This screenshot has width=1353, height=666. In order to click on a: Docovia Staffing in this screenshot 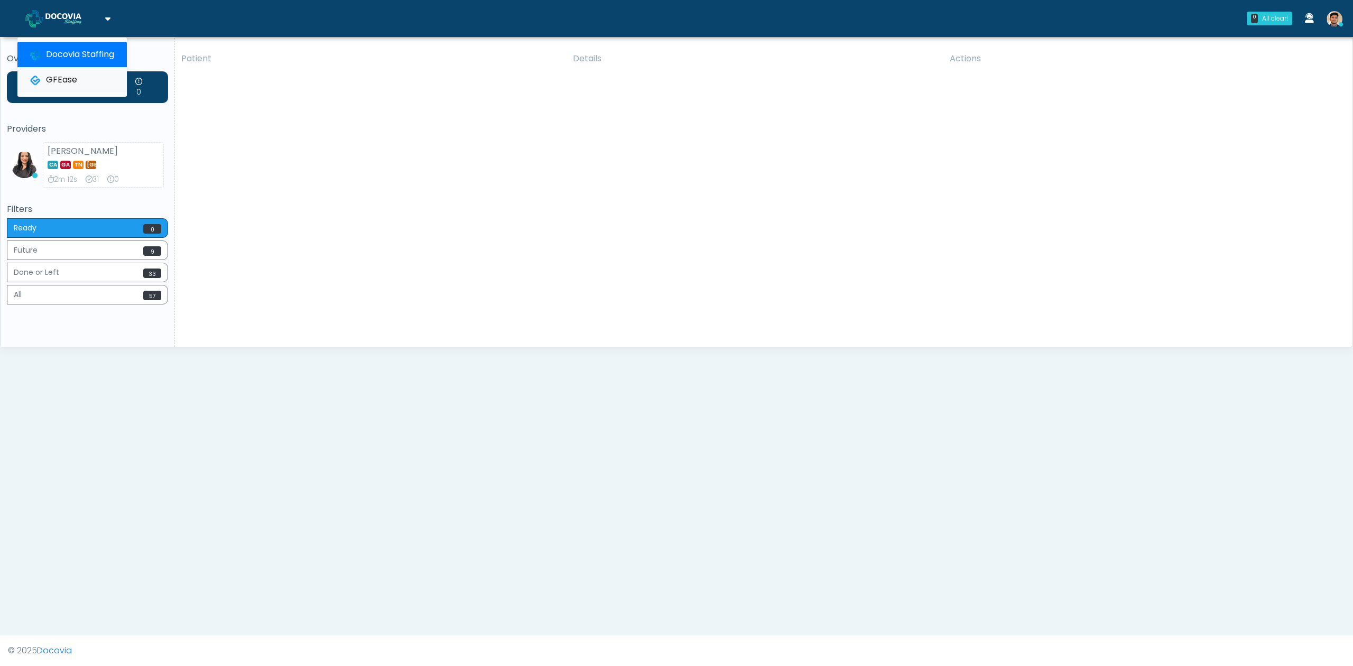, I will do `click(72, 54)`.